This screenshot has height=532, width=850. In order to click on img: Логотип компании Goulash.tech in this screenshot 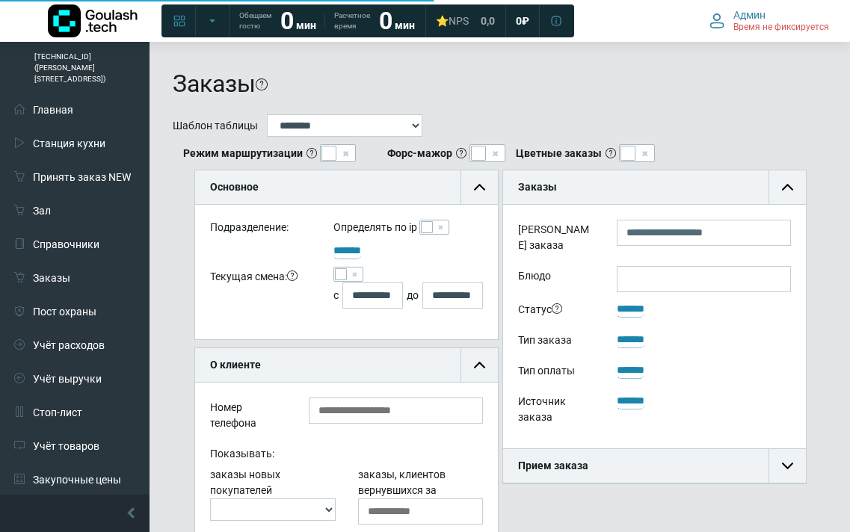, I will do `click(93, 21)`.